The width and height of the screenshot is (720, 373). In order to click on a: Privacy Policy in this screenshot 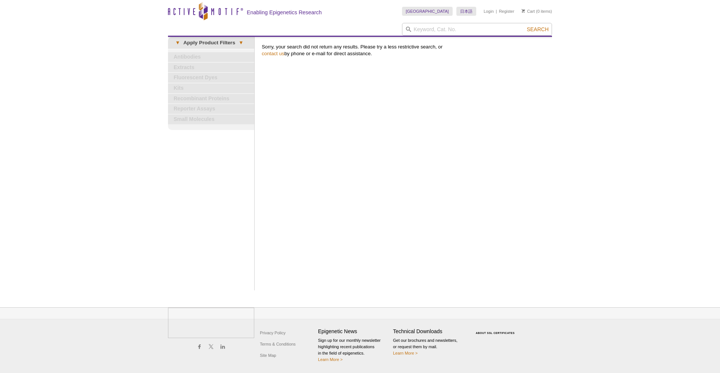, I will do `click(273, 332)`.